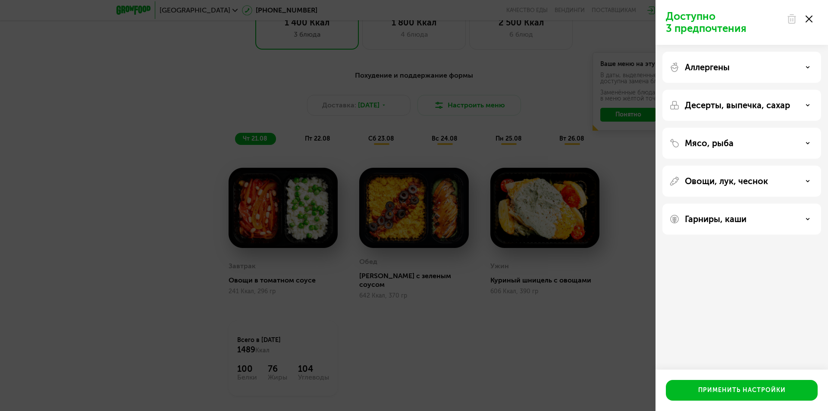 The height and width of the screenshot is (411, 828). What do you see at coordinates (715, 219) in the screenshot?
I see `p: Гарниры, каши` at bounding box center [715, 219].